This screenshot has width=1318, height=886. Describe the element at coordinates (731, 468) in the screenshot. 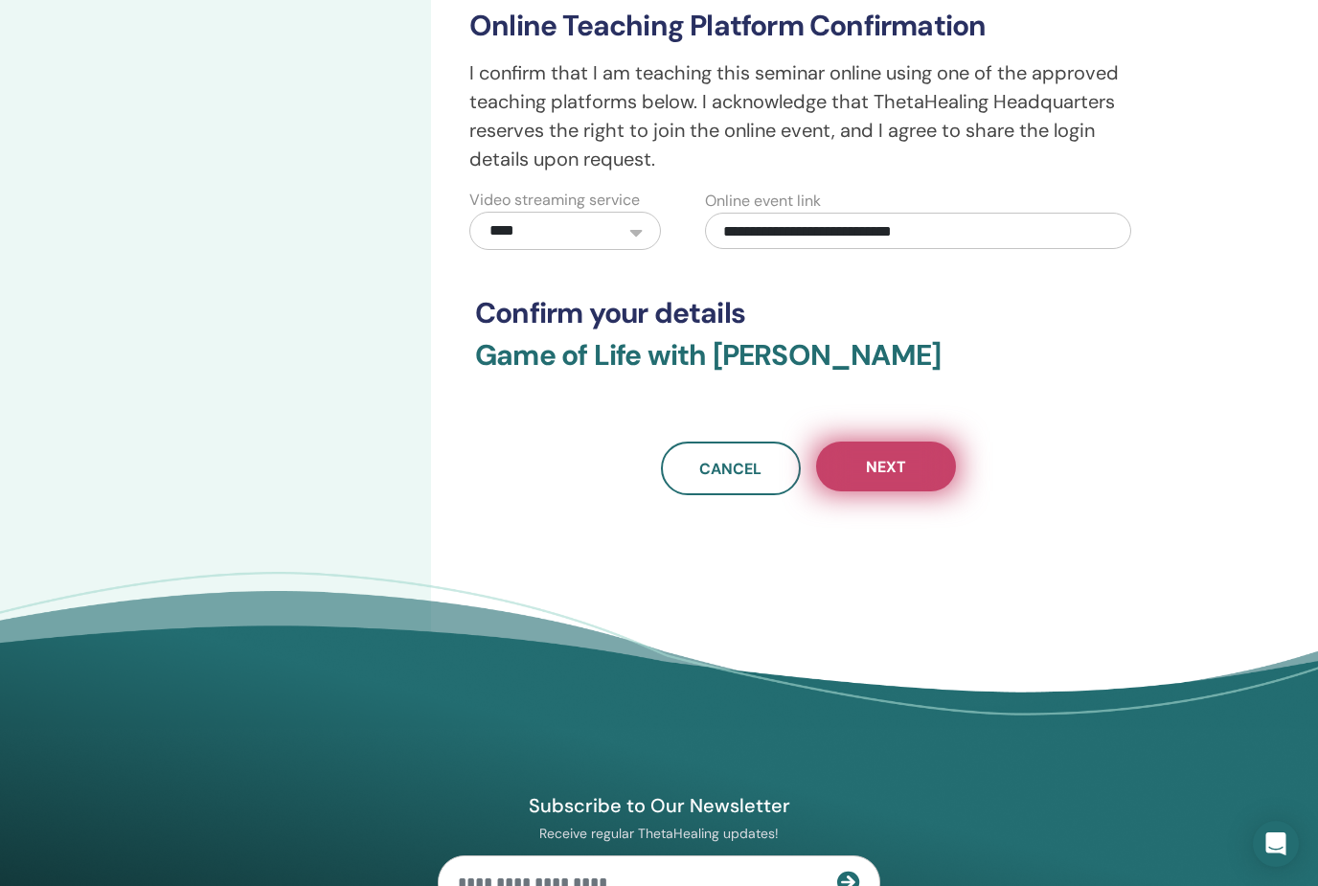

I see `a: Cancel` at that location.